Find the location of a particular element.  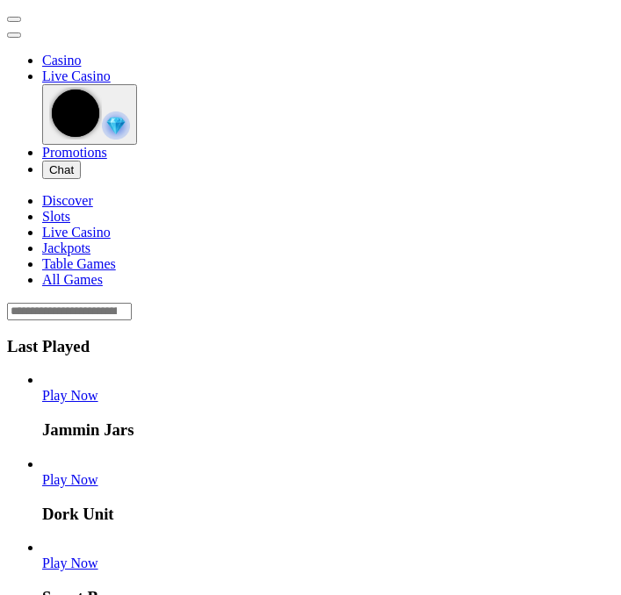

article: Jammin Jars is located at coordinates (327, 406).